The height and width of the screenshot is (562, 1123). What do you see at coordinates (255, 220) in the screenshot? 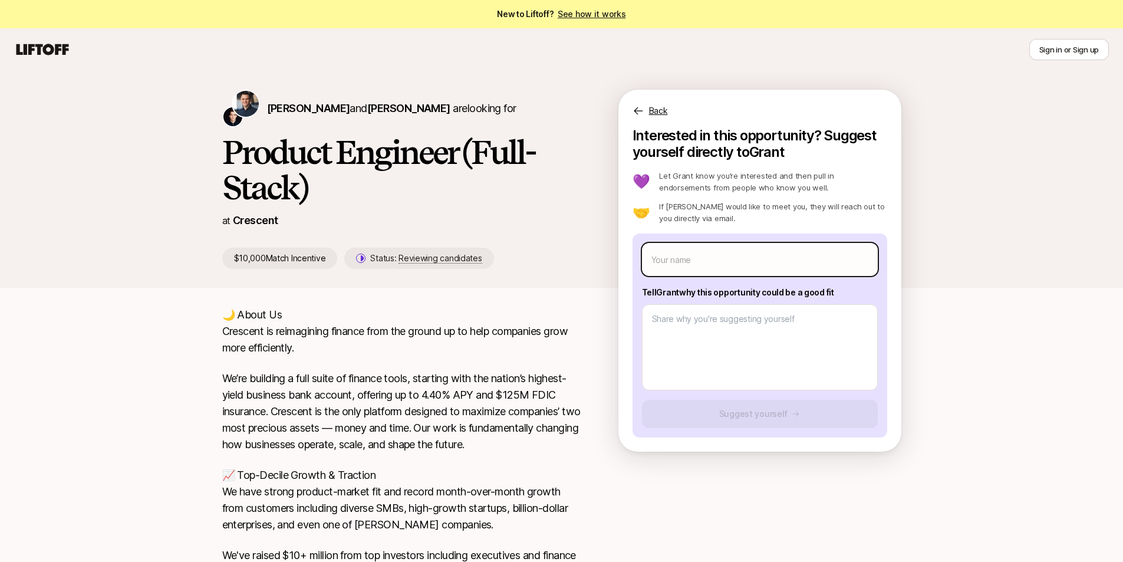
I see `a: Crescent` at bounding box center [255, 220].